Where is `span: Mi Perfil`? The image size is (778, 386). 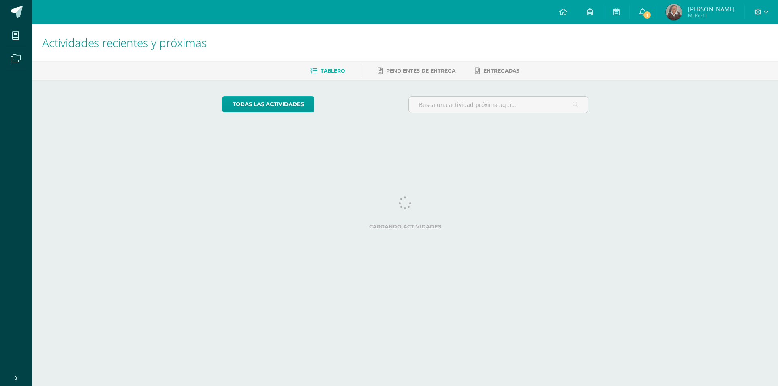
span: Mi Perfil is located at coordinates (711, 15).